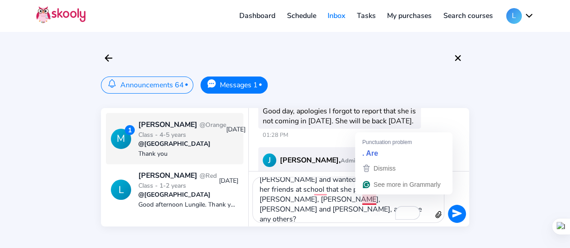  What do you see at coordinates (339, 135) in the screenshot?
I see `span: 01:28 PM` at bounding box center [339, 135].